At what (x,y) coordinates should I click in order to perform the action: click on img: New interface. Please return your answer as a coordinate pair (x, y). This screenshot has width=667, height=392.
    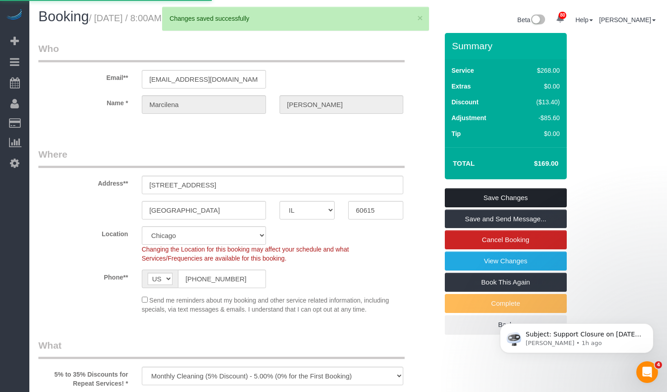
    Looking at the image, I should click on (538, 20).